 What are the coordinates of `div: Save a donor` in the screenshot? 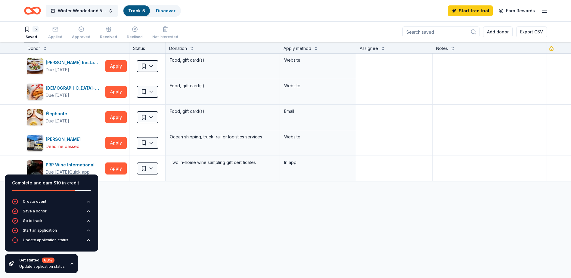 It's located at (35, 211).